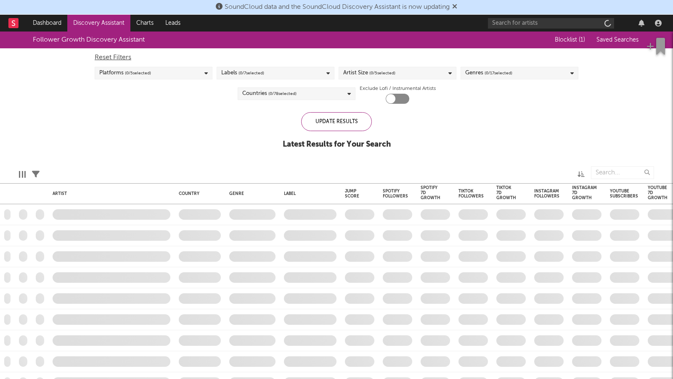 The height and width of the screenshot is (379, 673). I want to click on div: Label, so click(308, 194).